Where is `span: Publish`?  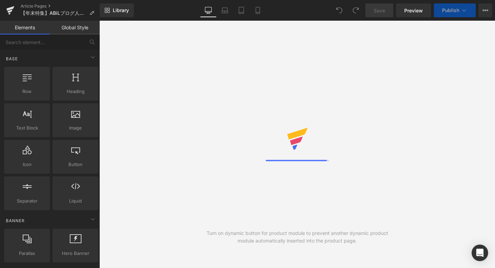
span: Publish is located at coordinates (451, 10).